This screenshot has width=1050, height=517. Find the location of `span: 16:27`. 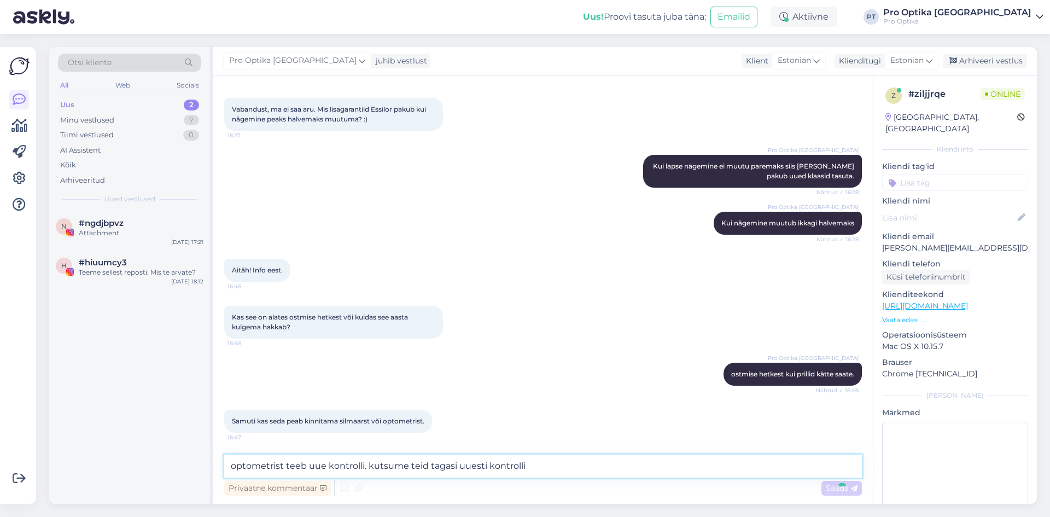

span: 16:27 is located at coordinates (248, 135).